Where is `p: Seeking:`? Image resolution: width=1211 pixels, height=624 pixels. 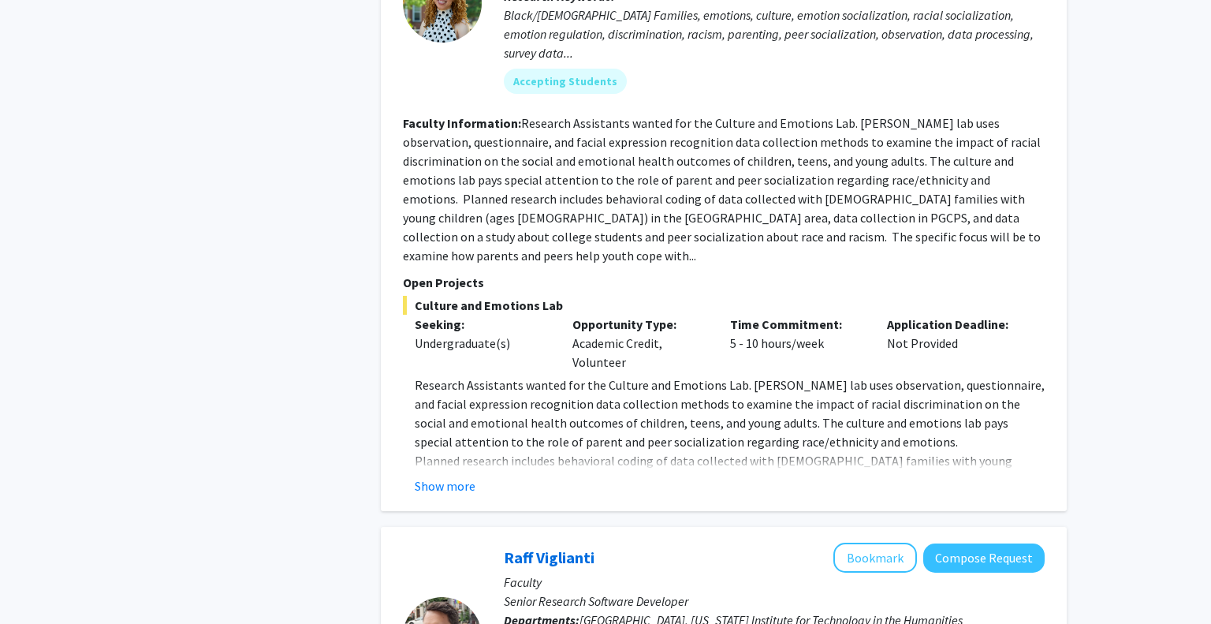 p: Seeking: is located at coordinates (482, 324).